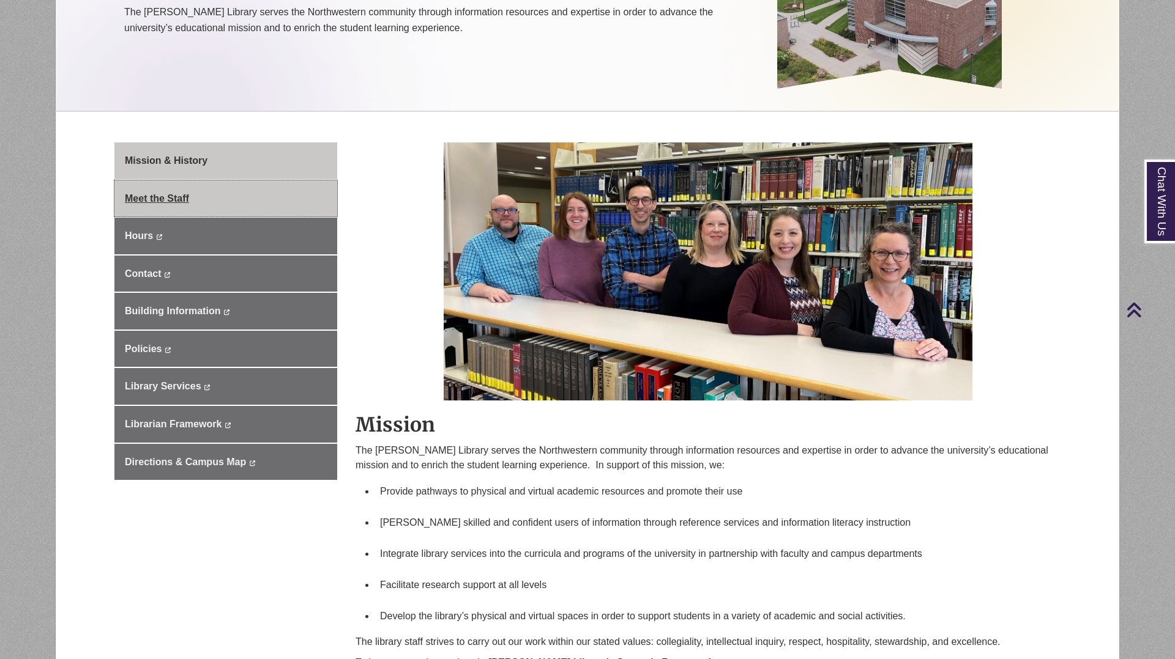 The height and width of the screenshot is (659, 1175). What do you see at coordinates (157, 198) in the screenshot?
I see `span: Meet the Staff` at bounding box center [157, 198].